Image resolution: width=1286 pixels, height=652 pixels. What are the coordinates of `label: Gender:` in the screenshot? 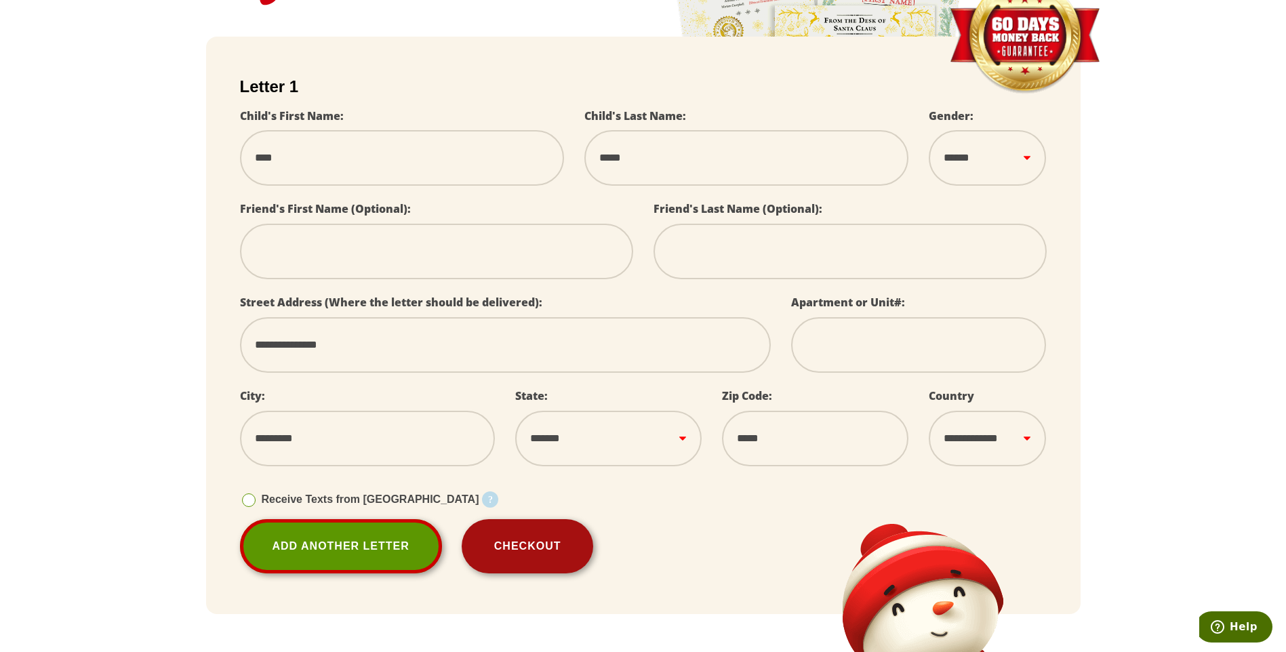 It's located at (951, 116).